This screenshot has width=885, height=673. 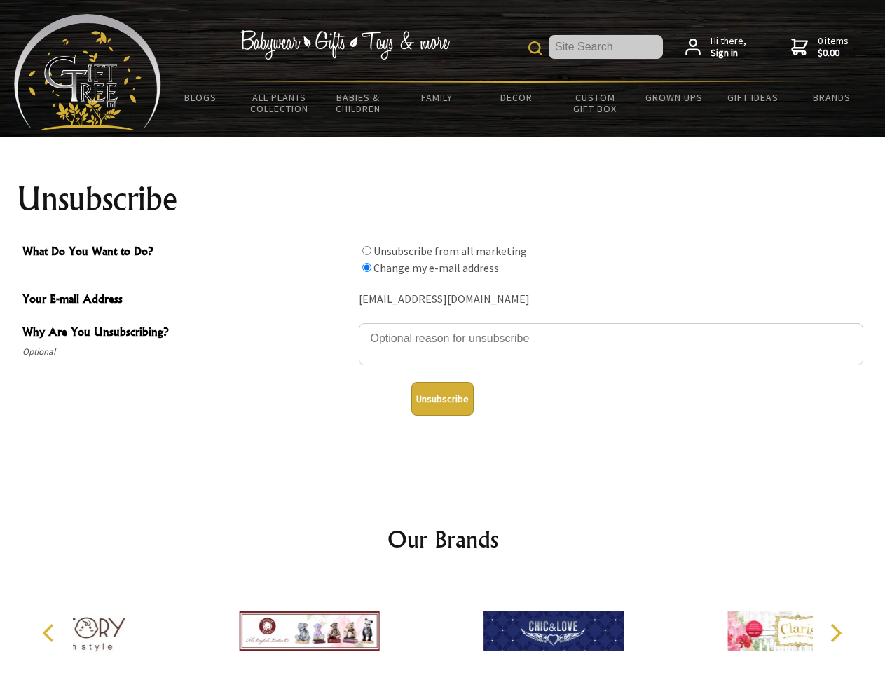 I want to click on span: Your E-mail Address, so click(x=187, y=300).